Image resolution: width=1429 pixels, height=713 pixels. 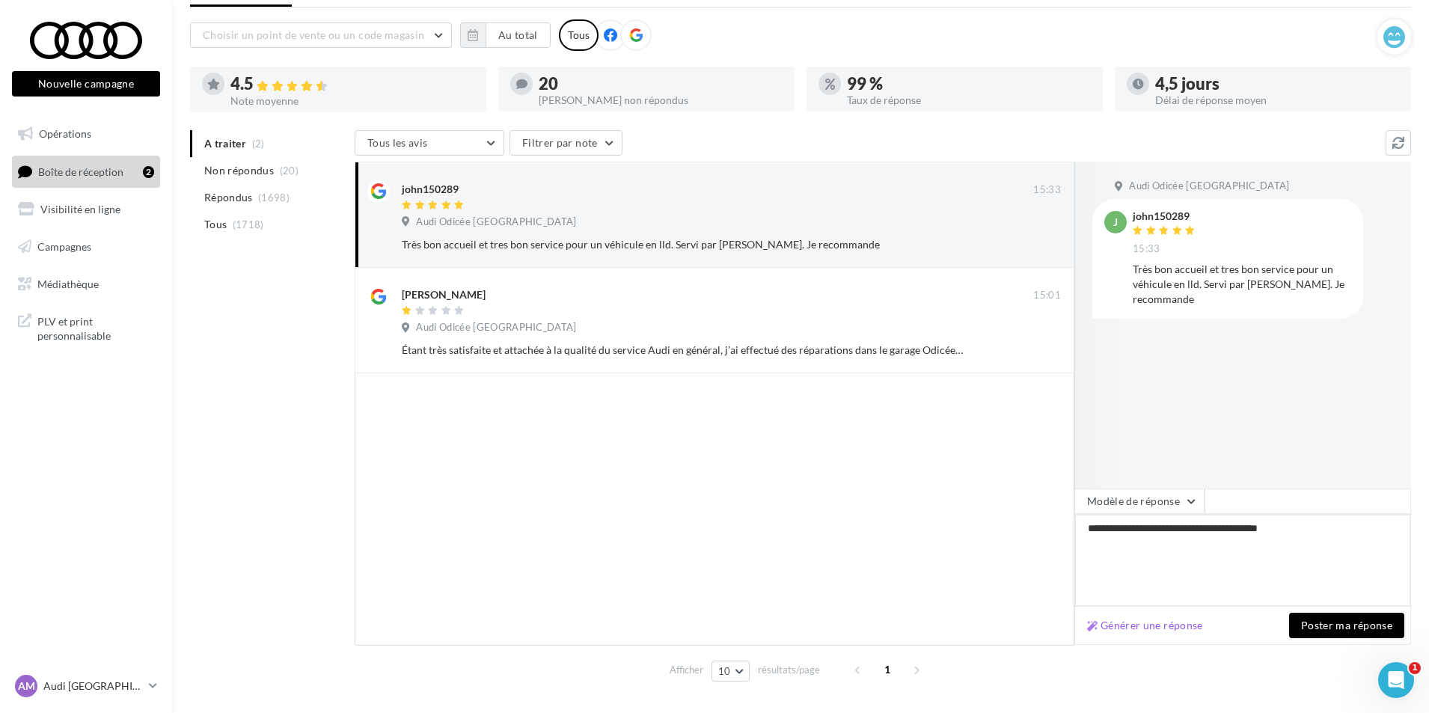 I want to click on div: 2, so click(x=148, y=172).